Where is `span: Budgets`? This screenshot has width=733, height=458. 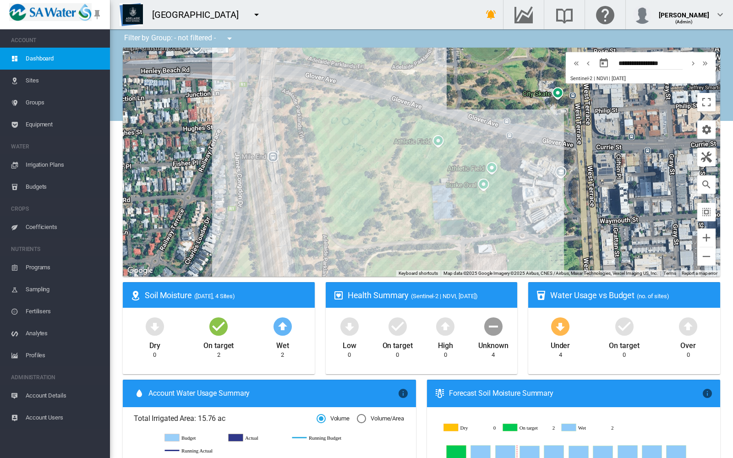
span: Budgets is located at coordinates (64, 187).